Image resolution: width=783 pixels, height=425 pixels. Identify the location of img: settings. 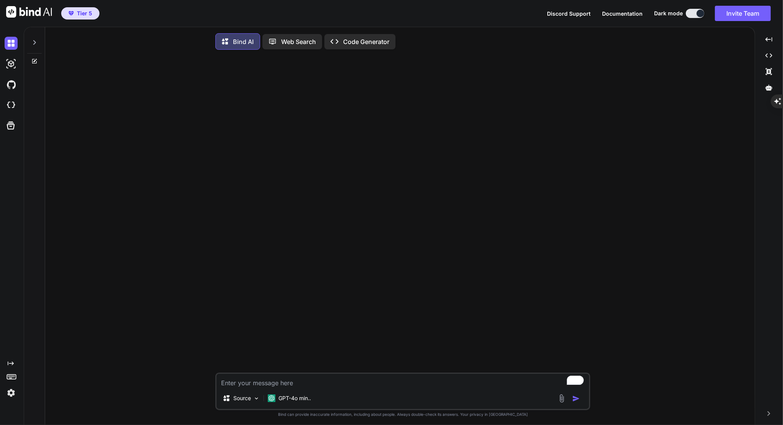
(11, 393).